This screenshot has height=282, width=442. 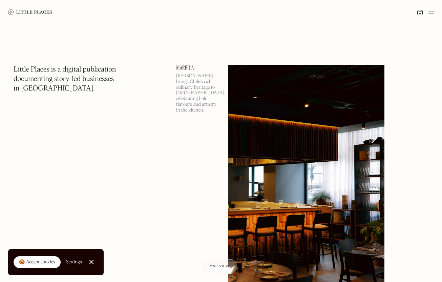 What do you see at coordinates (92, 262) in the screenshot?
I see `a: Close Cookie Popup` at bounding box center [92, 262].